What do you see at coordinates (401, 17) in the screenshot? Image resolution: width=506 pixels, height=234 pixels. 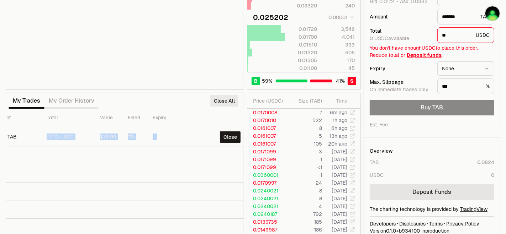 I see `div: Amount` at bounding box center [401, 17].